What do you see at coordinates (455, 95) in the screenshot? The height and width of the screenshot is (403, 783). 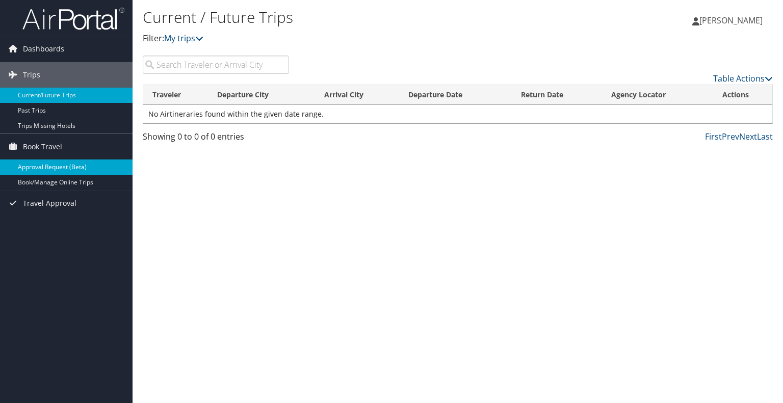 I see `th: Departure Date: activate to sort column descending` at bounding box center [455, 95].